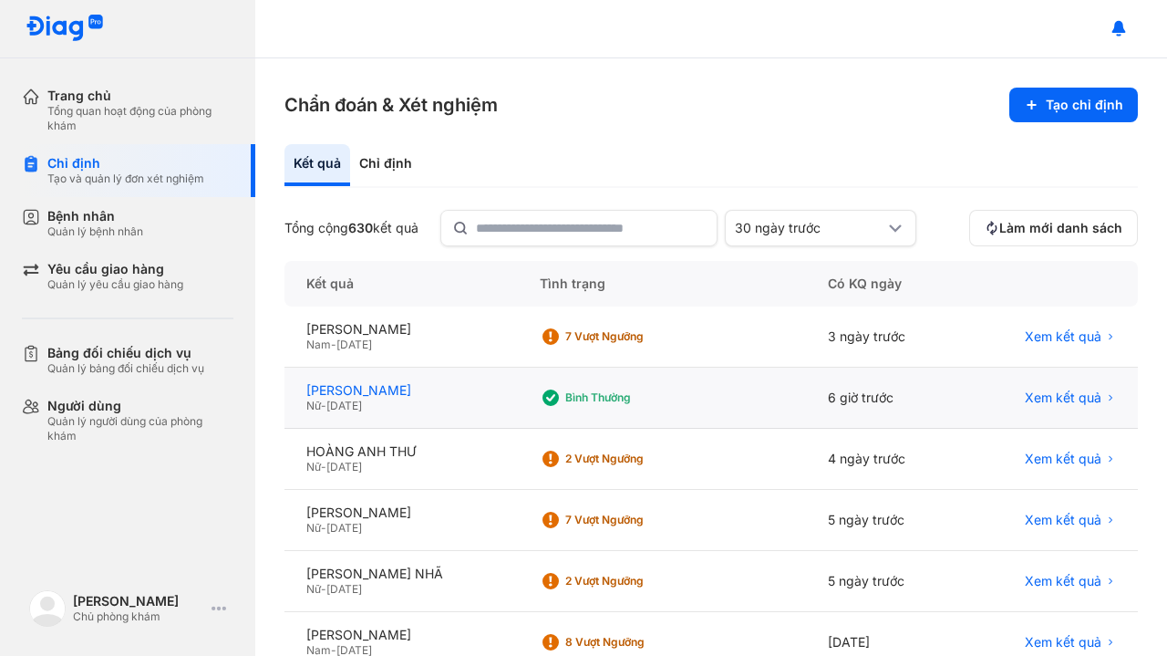 Image resolution: width=1167 pixels, height=656 pixels. I want to click on div: Quản lý yêu cầu giao hàng, so click(115, 285).